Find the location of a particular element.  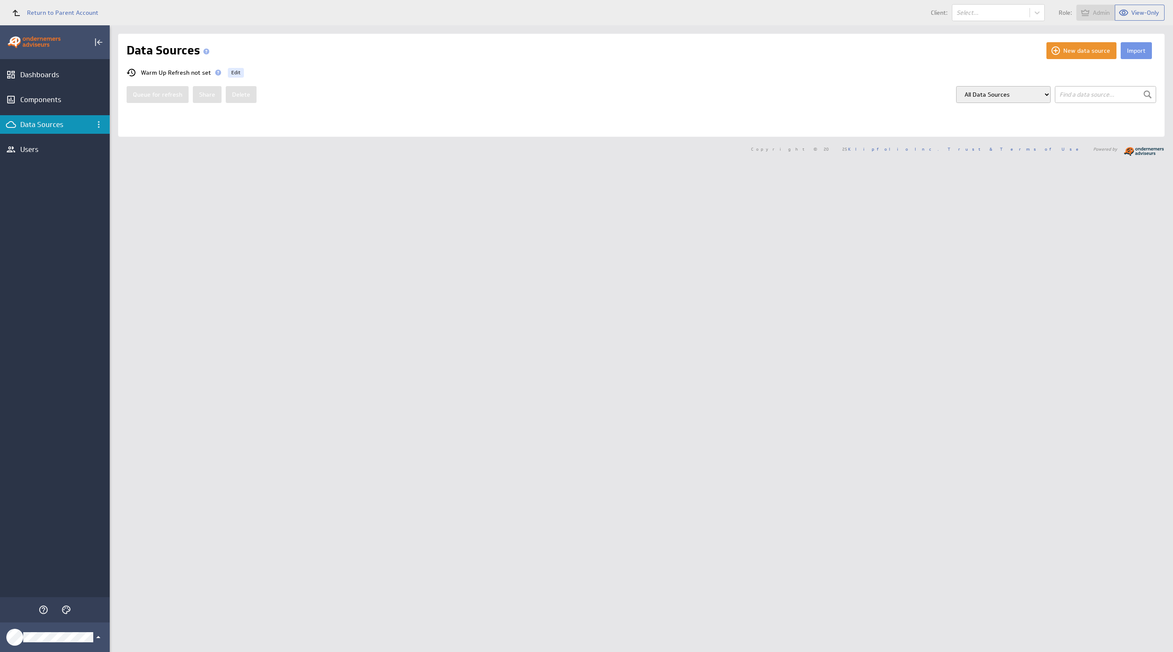

div: Dashboards is located at coordinates (55, 75).